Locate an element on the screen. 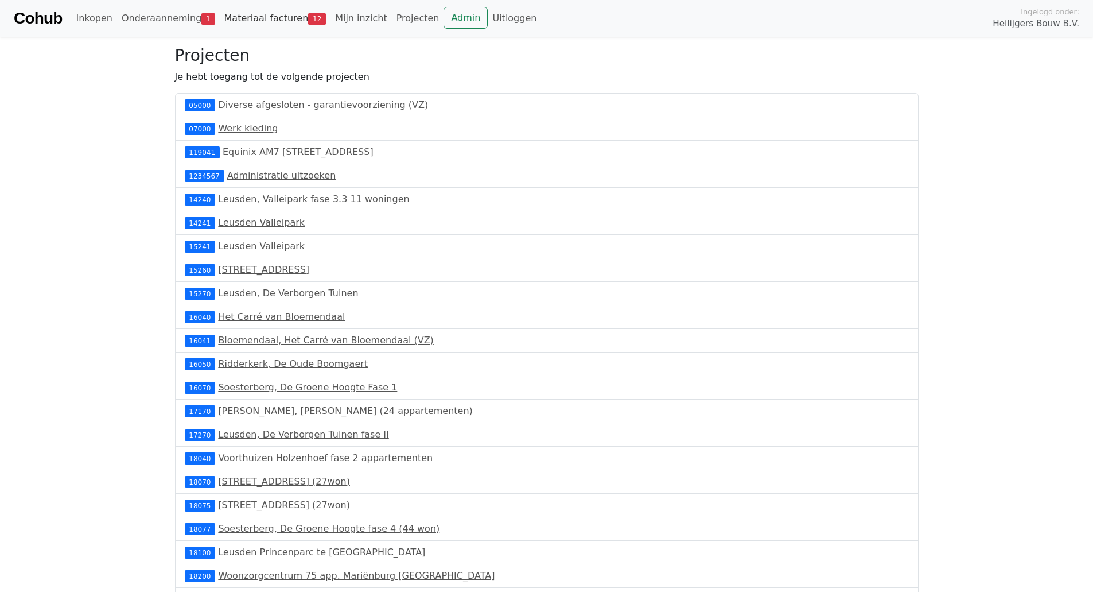  a: Leusden, De Verborgen Tuinen fase II is located at coordinates (303, 434).